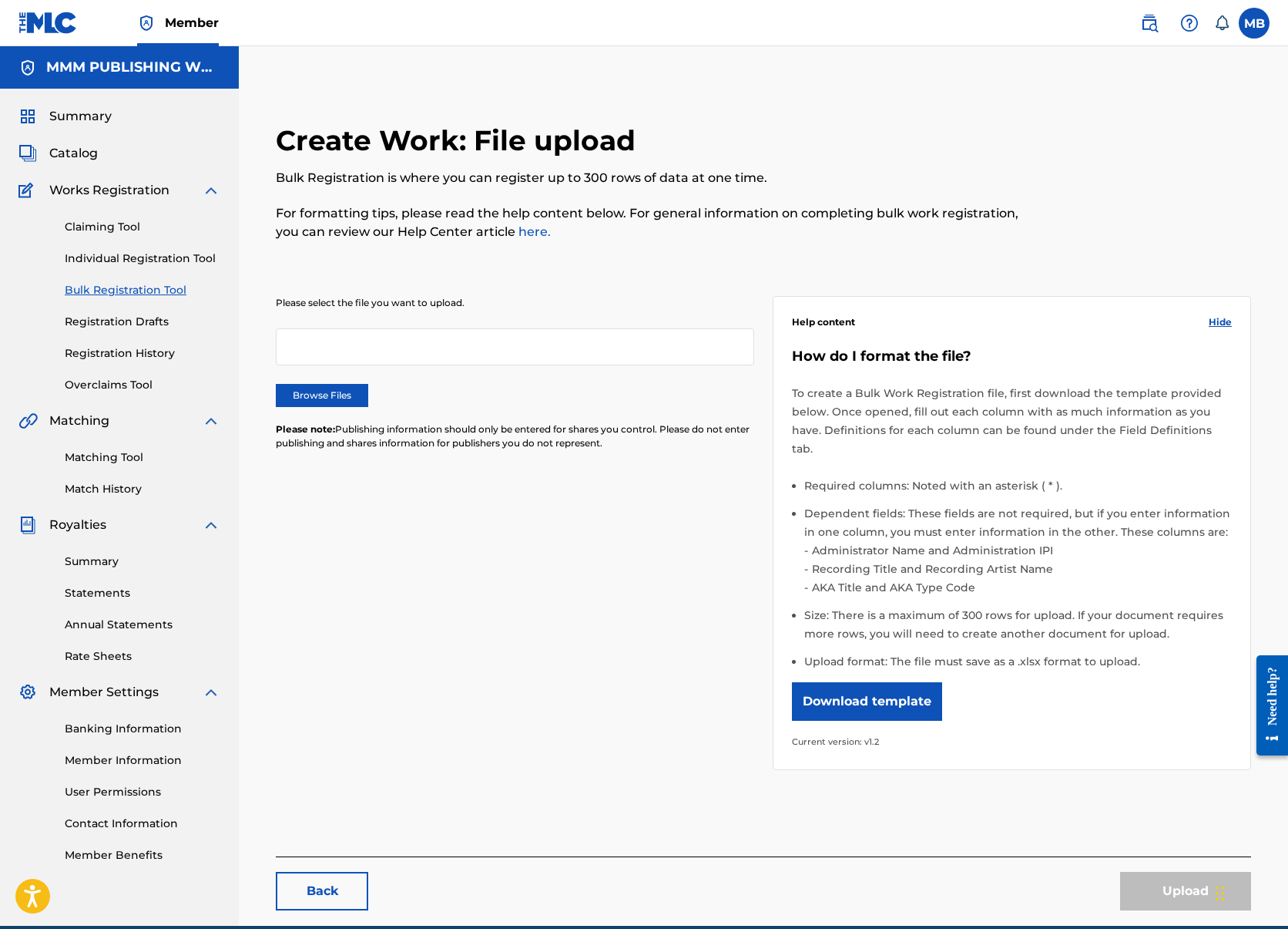 The image size is (1288, 929). What do you see at coordinates (143, 855) in the screenshot?
I see `a: Member Benefits` at bounding box center [143, 855].